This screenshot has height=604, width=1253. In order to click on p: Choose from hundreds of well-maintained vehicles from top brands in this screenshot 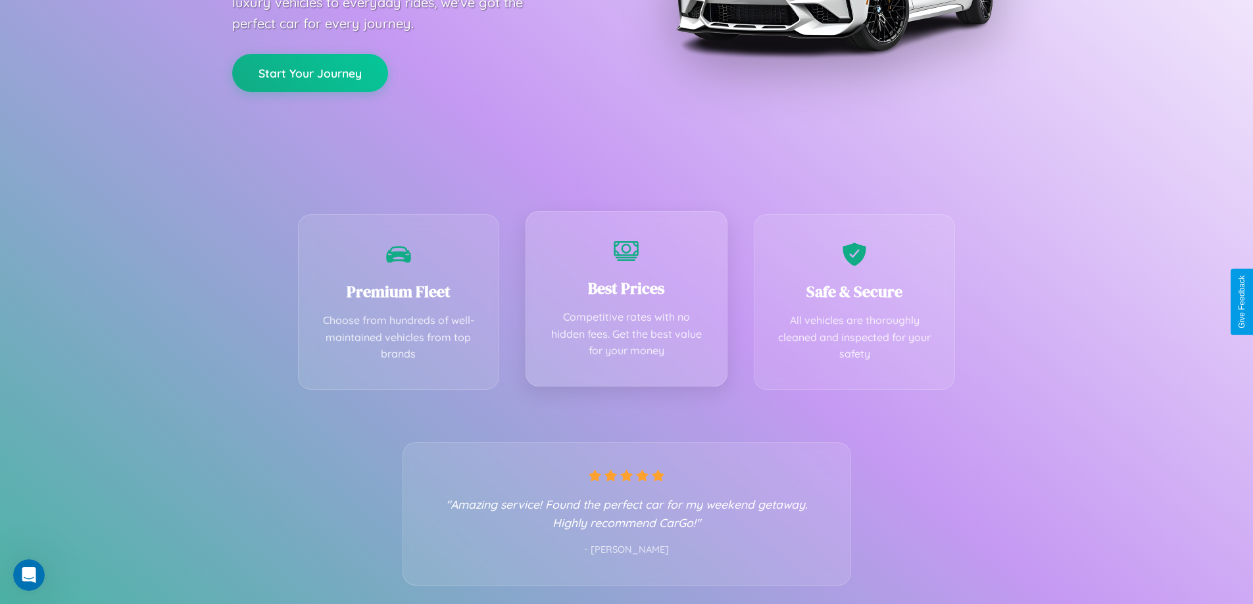, I will do `click(398, 337)`.